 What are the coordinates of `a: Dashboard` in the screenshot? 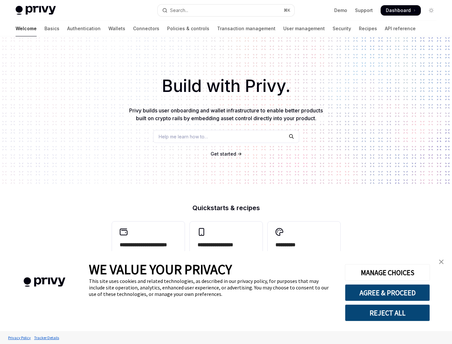 It's located at (401, 10).